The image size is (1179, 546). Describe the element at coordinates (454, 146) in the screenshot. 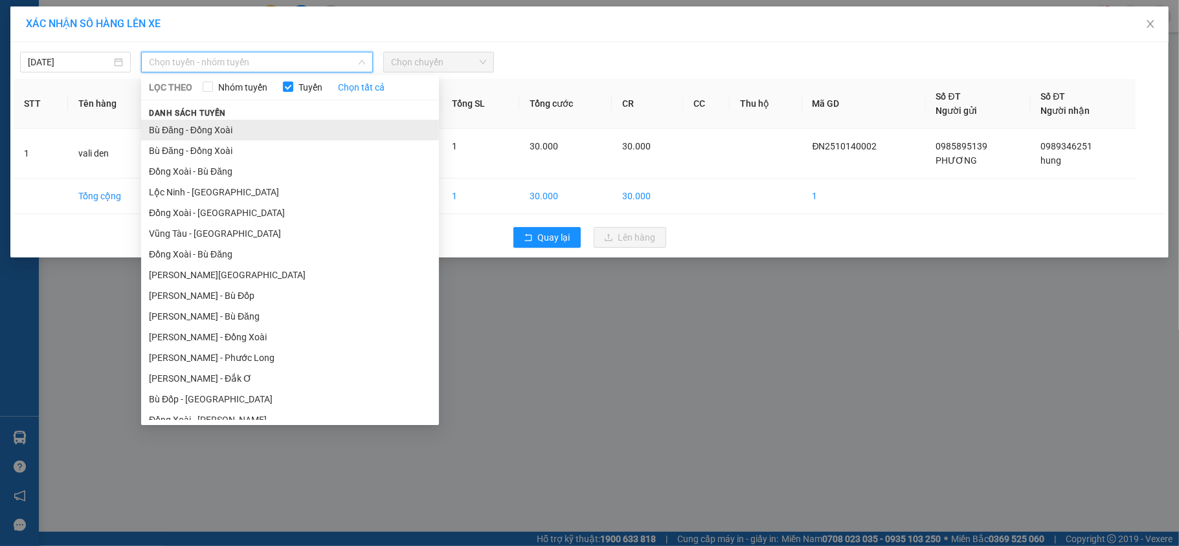

I see `span: 1` at that location.